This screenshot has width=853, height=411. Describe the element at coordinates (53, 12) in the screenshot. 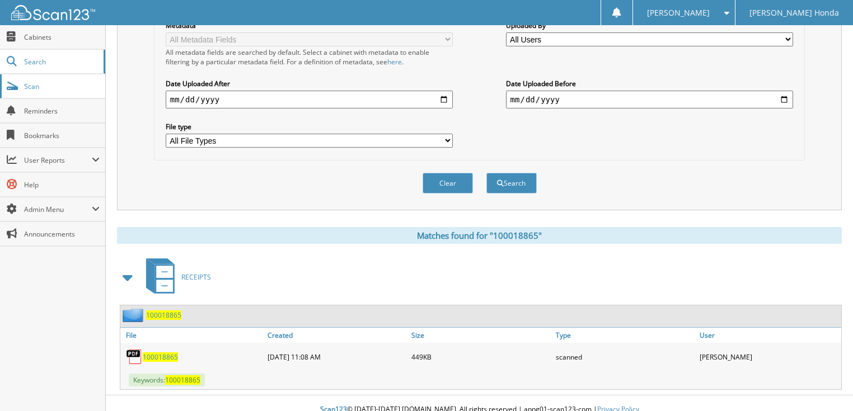

I see `img: scan123-logo-white.svg` at that location.